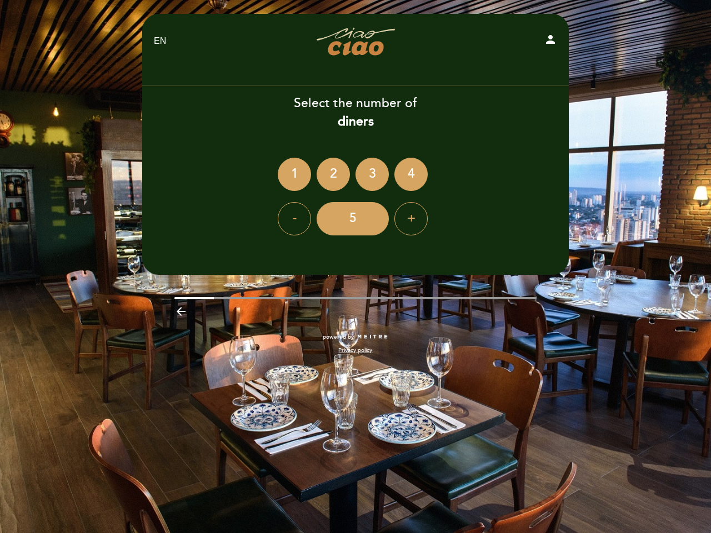  Describe the element at coordinates (550, 39) in the screenshot. I see `i: person` at that location.